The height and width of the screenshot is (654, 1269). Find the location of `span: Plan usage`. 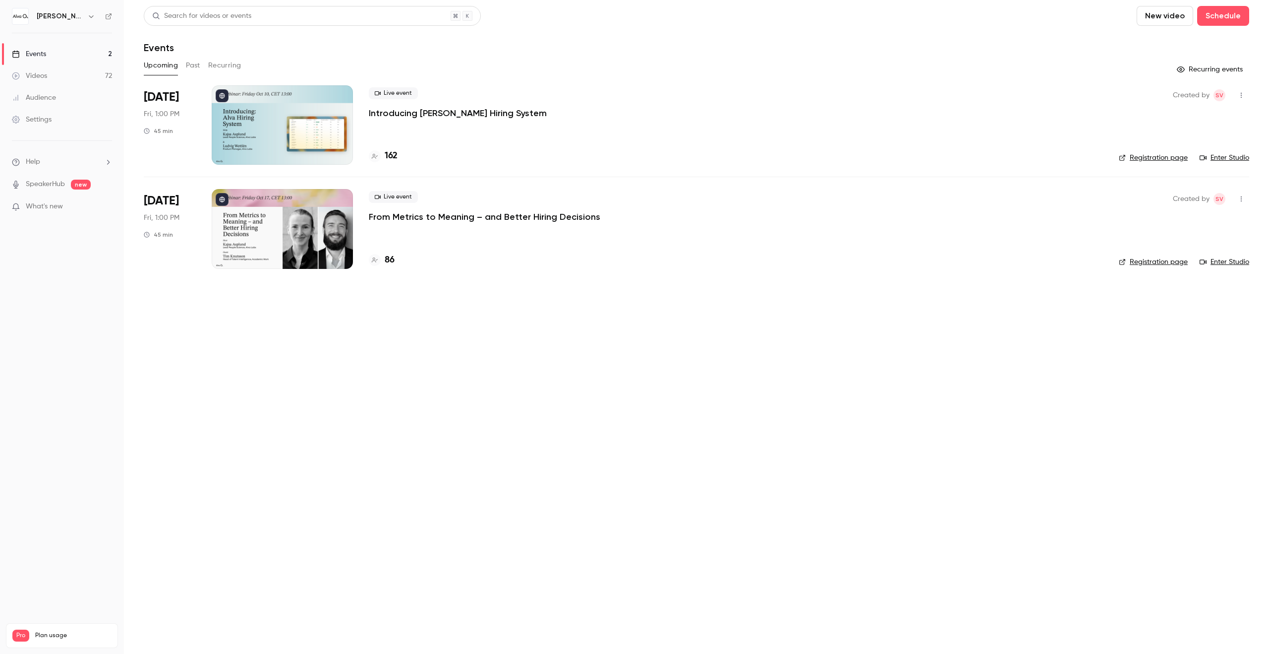

span: Plan usage is located at coordinates (73, 635).